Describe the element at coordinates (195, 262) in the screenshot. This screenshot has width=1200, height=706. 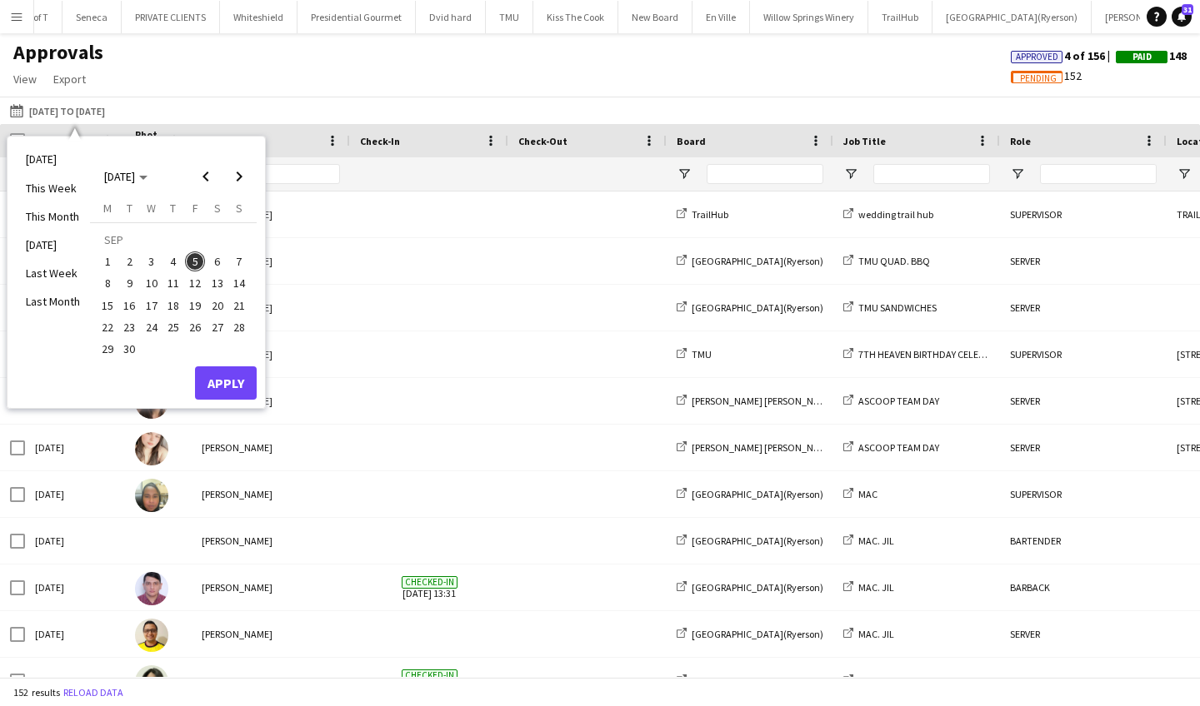
I see `span: 5` at that location.